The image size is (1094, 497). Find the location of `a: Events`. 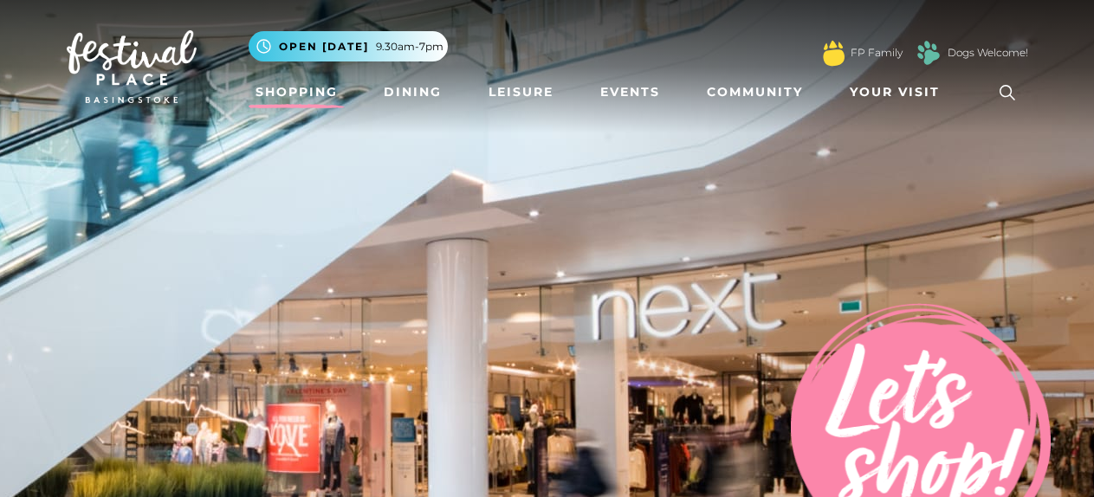

a: Events is located at coordinates (630, 92).